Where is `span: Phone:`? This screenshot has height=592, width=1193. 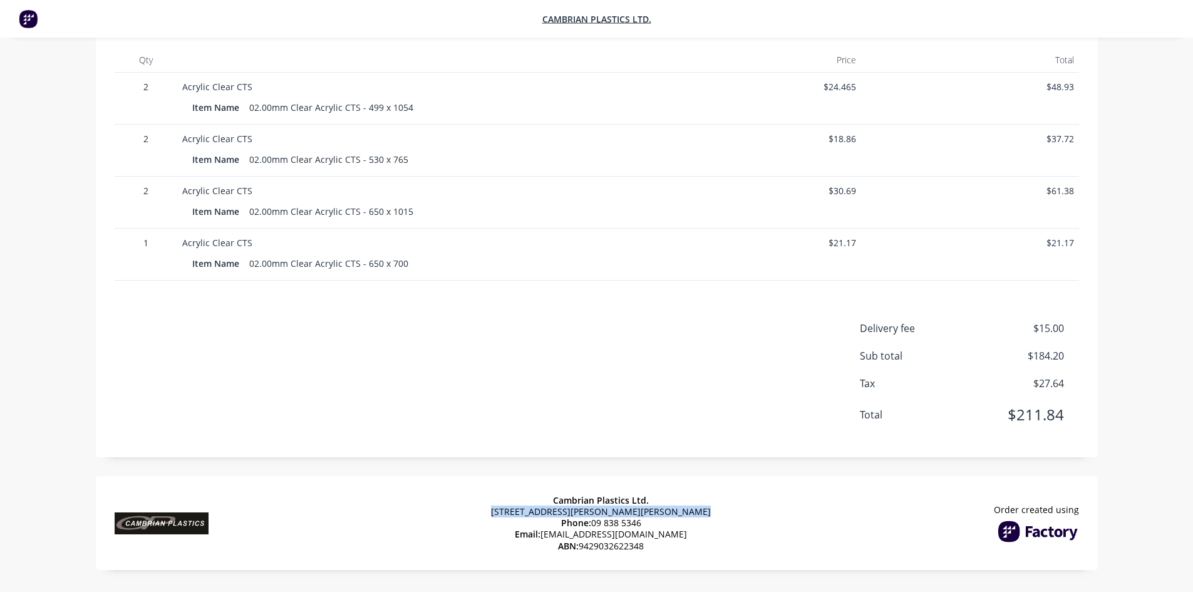 span: Phone: is located at coordinates (576, 522).